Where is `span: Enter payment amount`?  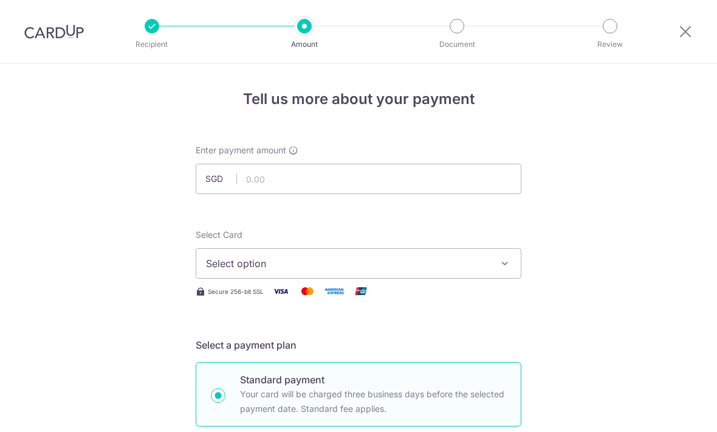 span: Enter payment amount is located at coordinates (241, 150).